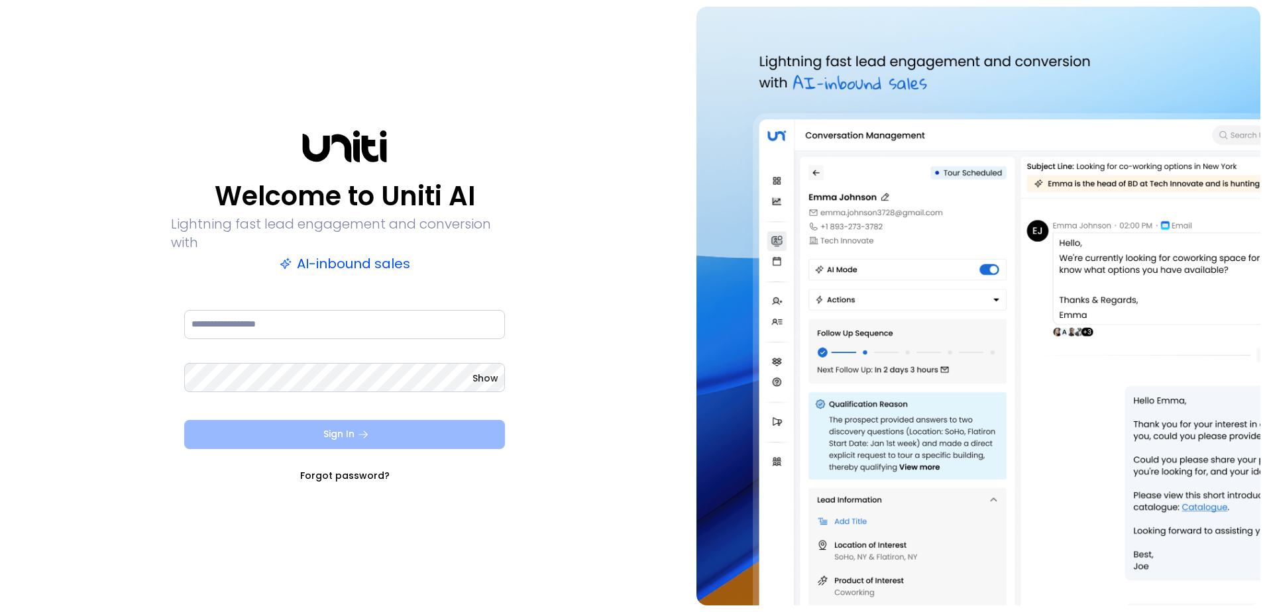 Image resolution: width=1267 pixels, height=612 pixels. Describe the element at coordinates (345, 264) in the screenshot. I see `p: AI-inbound sales` at that location.